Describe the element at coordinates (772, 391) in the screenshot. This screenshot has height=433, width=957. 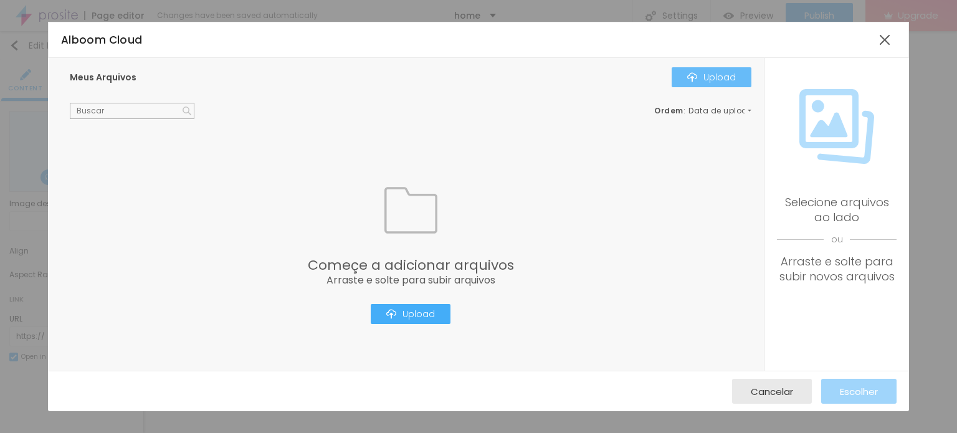
I see `button: Cancelar` at that location.